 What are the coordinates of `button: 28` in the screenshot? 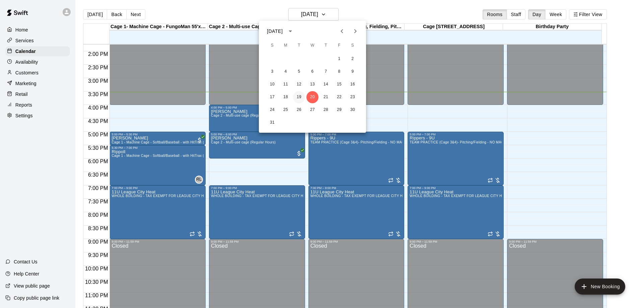 It's located at (326, 110).